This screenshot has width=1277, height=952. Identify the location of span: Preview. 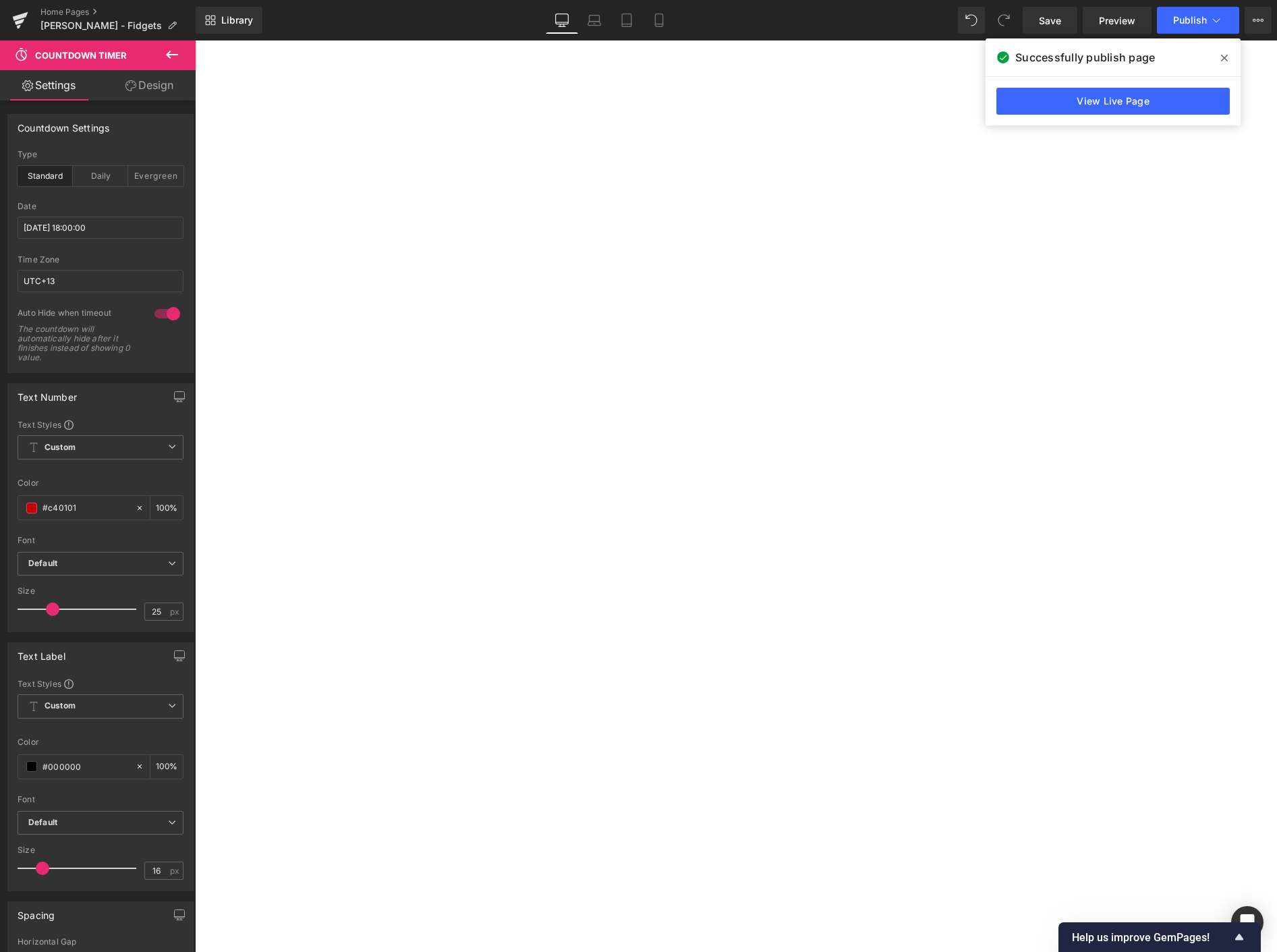
(1117, 20).